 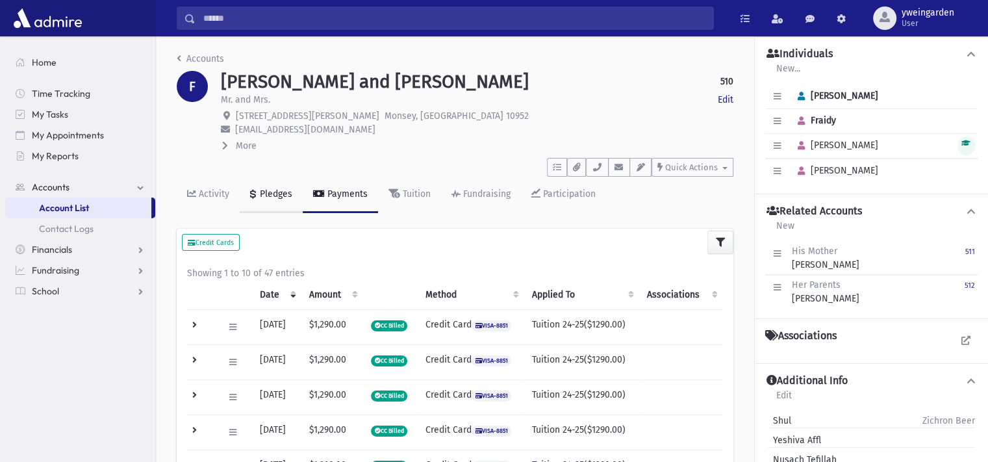 What do you see at coordinates (210, 242) in the screenshot?
I see `button: Credit Cards` at bounding box center [210, 242].